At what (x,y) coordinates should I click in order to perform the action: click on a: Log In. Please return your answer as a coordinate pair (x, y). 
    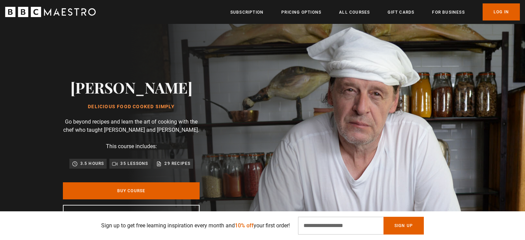
    Looking at the image, I should click on (501, 12).